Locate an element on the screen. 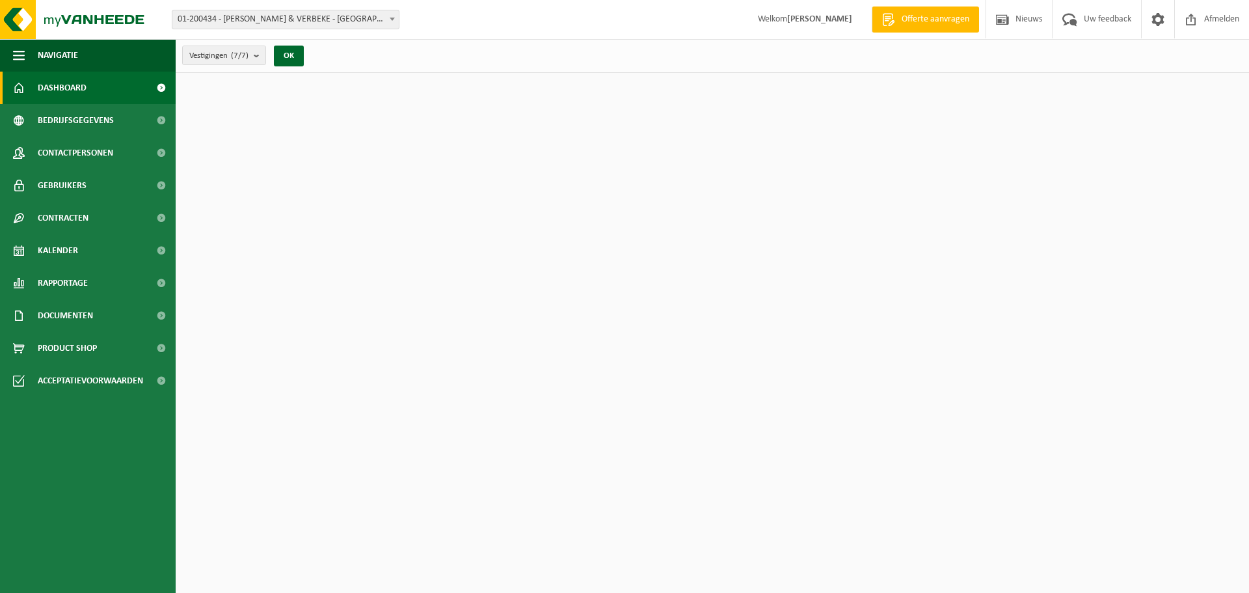 Image resolution: width=1249 pixels, height=593 pixels. a: Offerte aanvragen is located at coordinates (925, 20).